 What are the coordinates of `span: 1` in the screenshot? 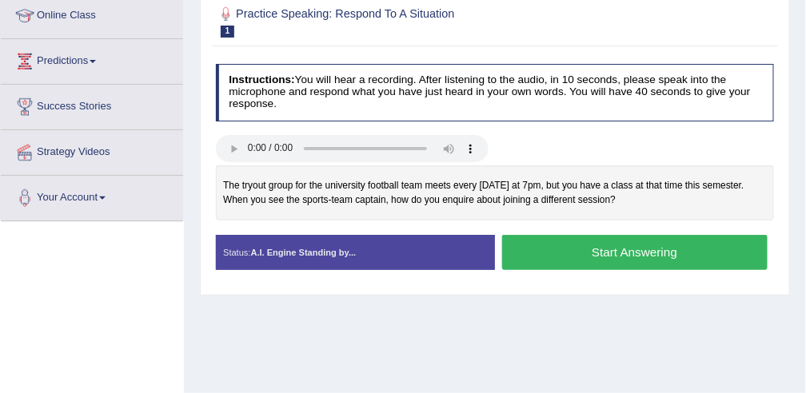 It's located at (228, 31).